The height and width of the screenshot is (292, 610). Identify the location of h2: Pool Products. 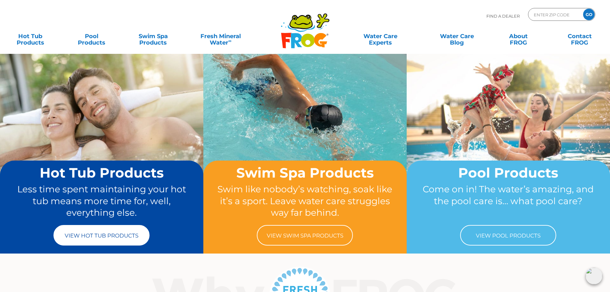
(508, 173).